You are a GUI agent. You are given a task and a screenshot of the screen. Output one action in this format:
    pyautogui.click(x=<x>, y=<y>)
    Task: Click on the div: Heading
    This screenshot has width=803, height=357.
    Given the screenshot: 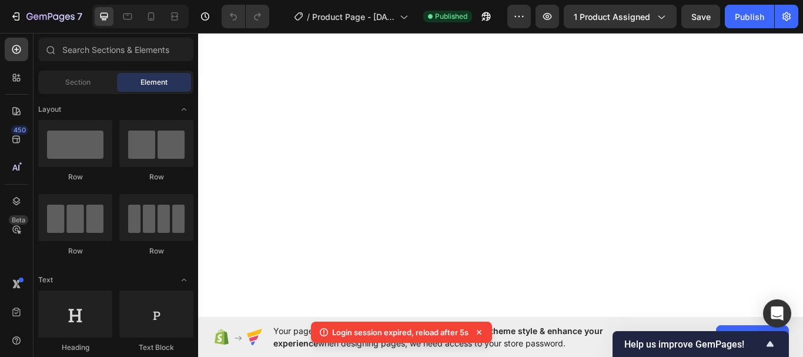 What is the action you would take?
    pyautogui.click(x=75, y=347)
    